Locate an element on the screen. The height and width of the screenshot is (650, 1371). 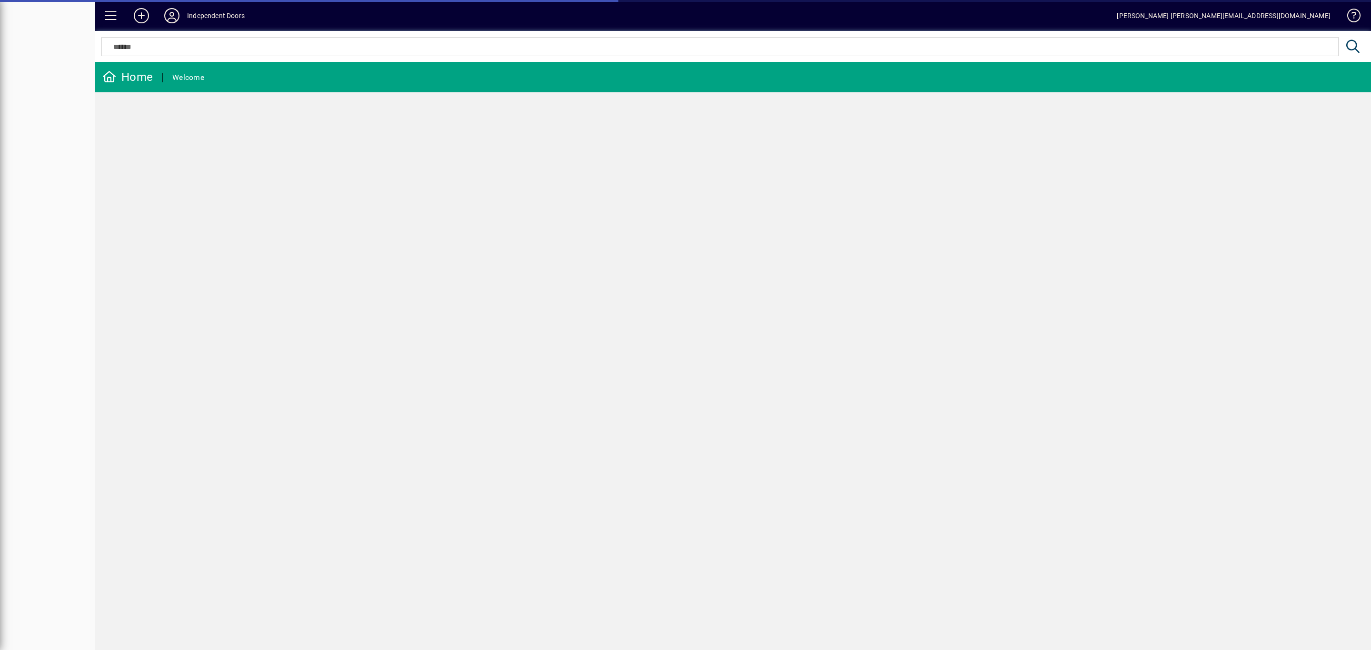
button: Profile is located at coordinates (172, 16).